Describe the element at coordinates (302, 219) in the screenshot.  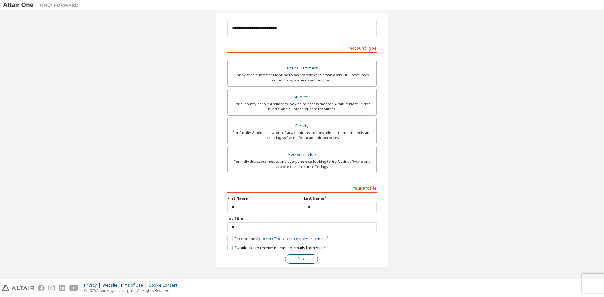
I see `label: Job Title` at that location.